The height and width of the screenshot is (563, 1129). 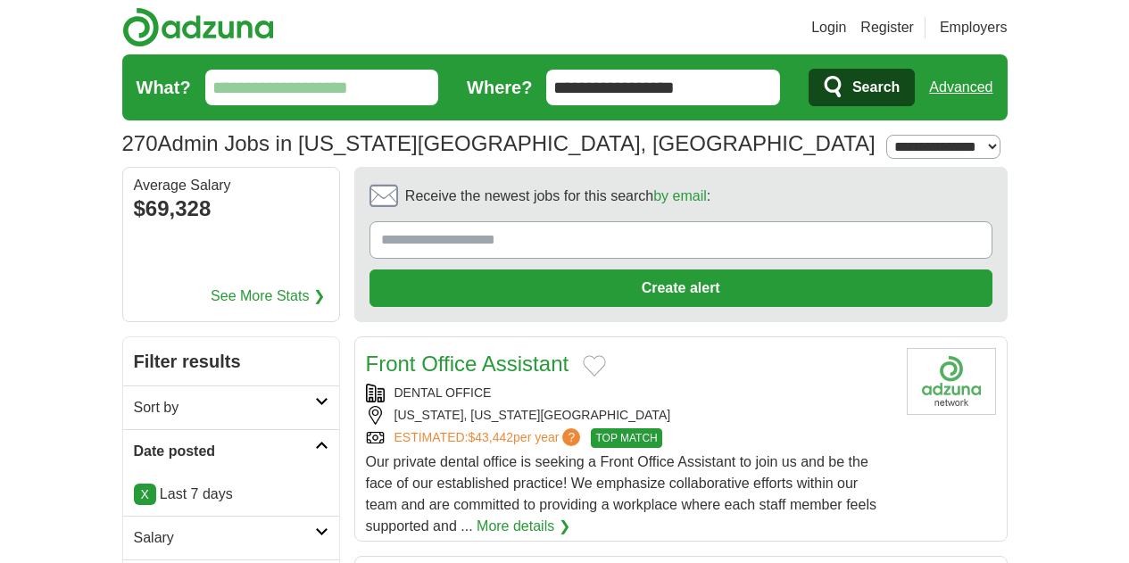 What do you see at coordinates (198, 27) in the screenshot?
I see `img: Adzuna logo` at bounding box center [198, 27].